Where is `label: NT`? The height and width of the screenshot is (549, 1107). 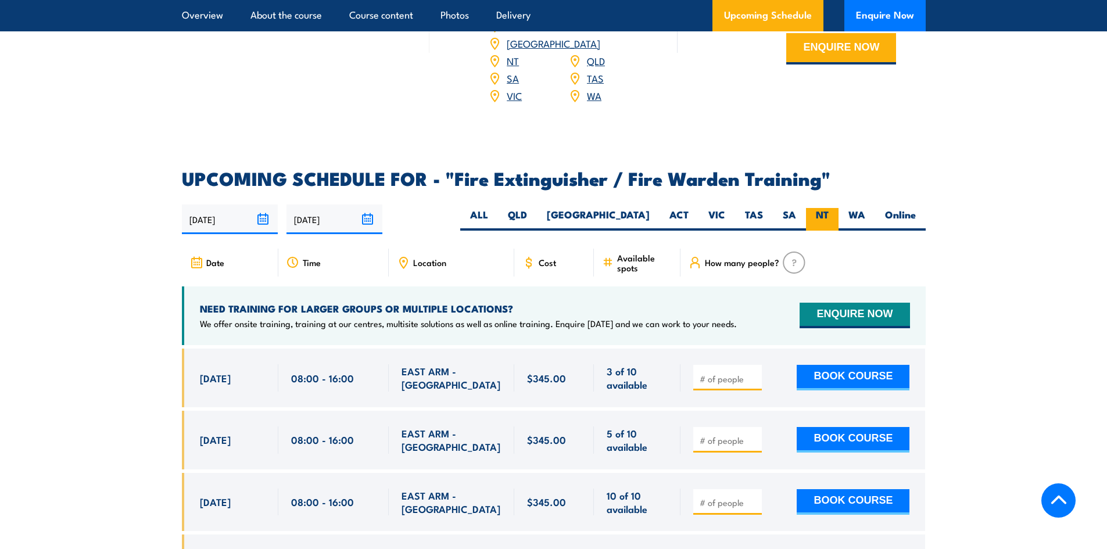
label: NT is located at coordinates (823, 219).